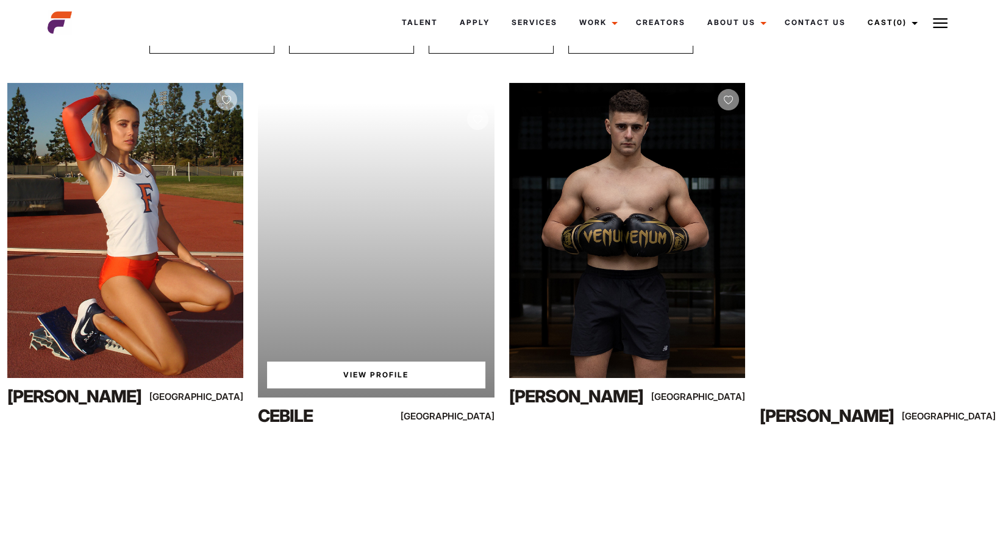 This screenshot has width=1003, height=542. What do you see at coordinates (596, 23) in the screenshot?
I see `a: Work` at bounding box center [596, 23].